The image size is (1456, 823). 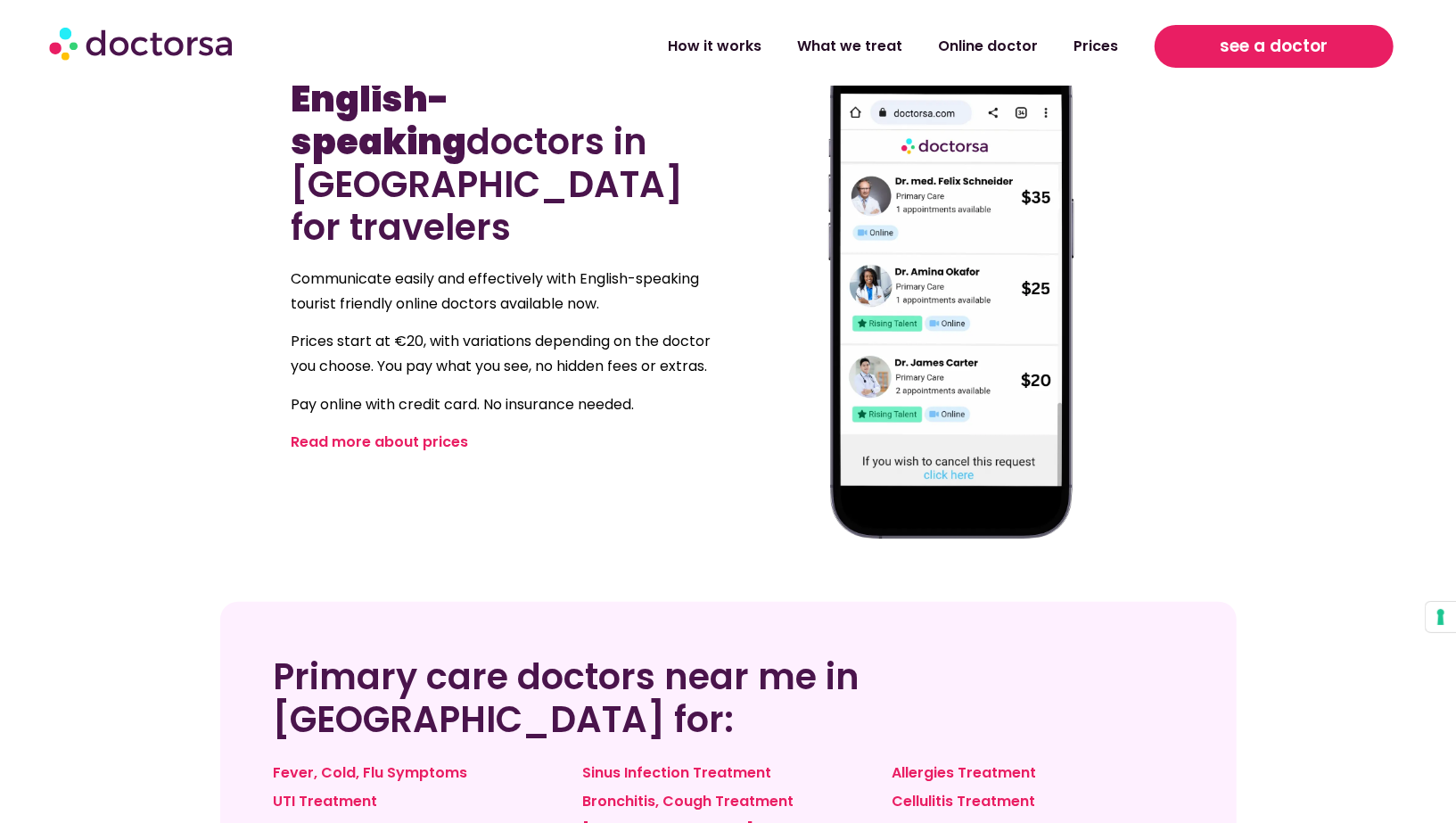 What do you see at coordinates (371, 772) in the screenshot?
I see `a: Fever, Cold, Flu Symptoms` at bounding box center [371, 772].